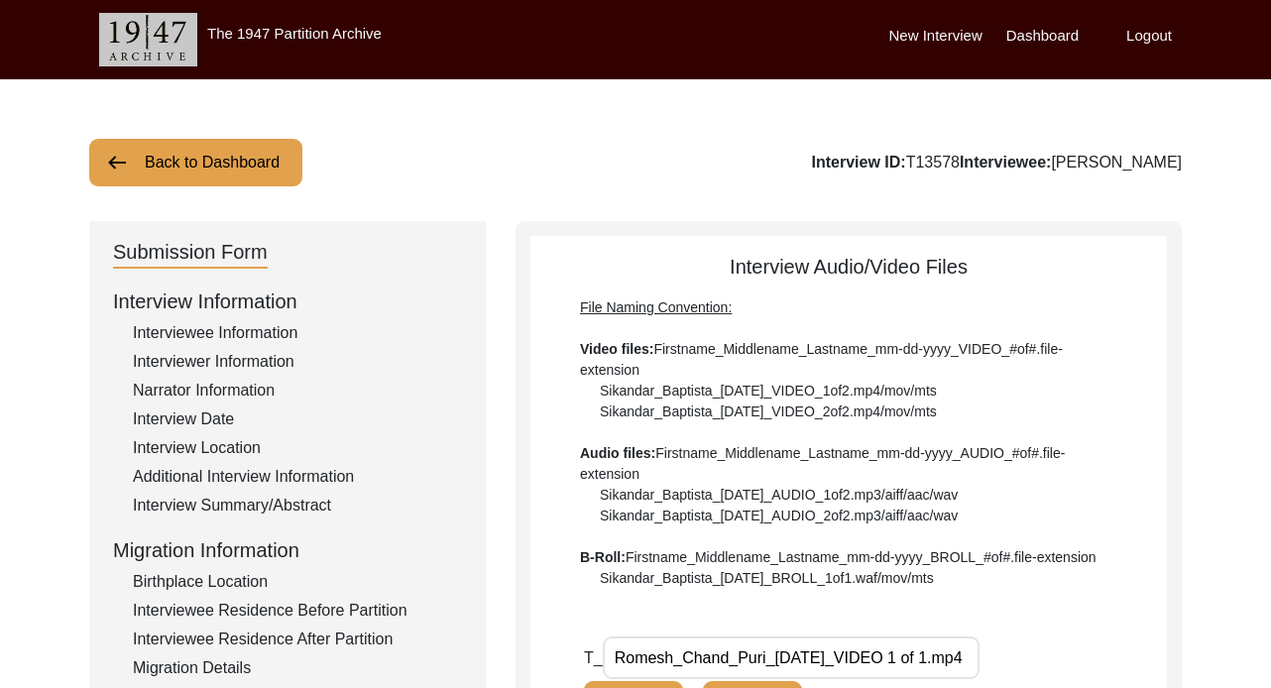 This screenshot has height=688, width=1271. Describe the element at coordinates (288, 301) in the screenshot. I see `div: Interview Information` at that location.